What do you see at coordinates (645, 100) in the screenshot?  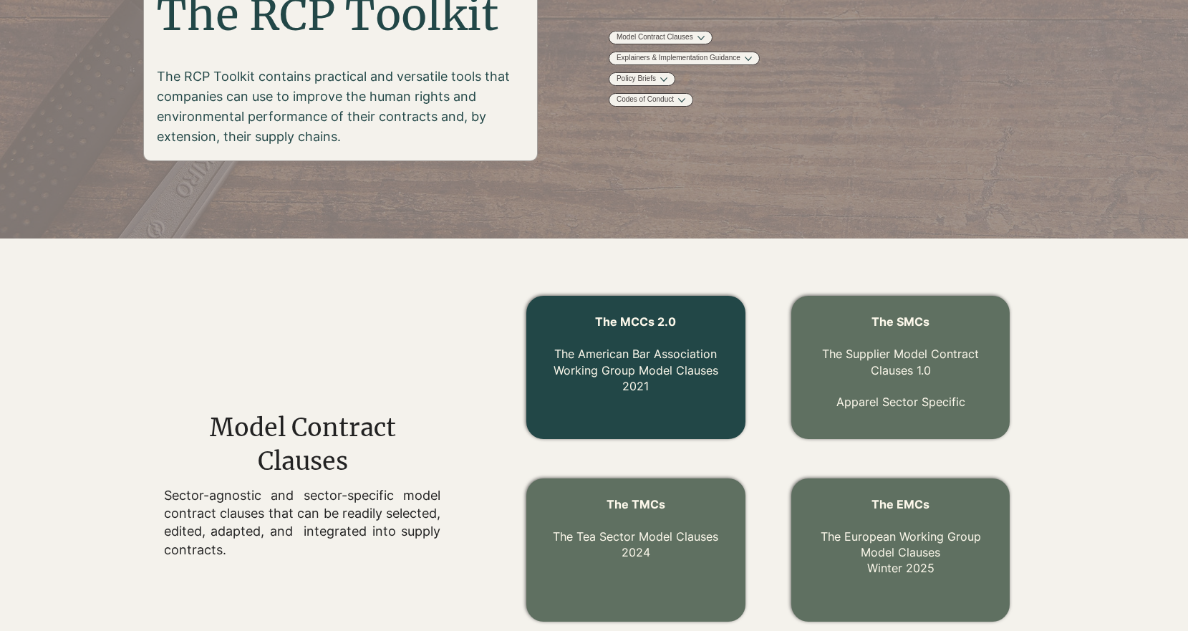 I see `a: Codes of Conduct` at bounding box center [645, 100].